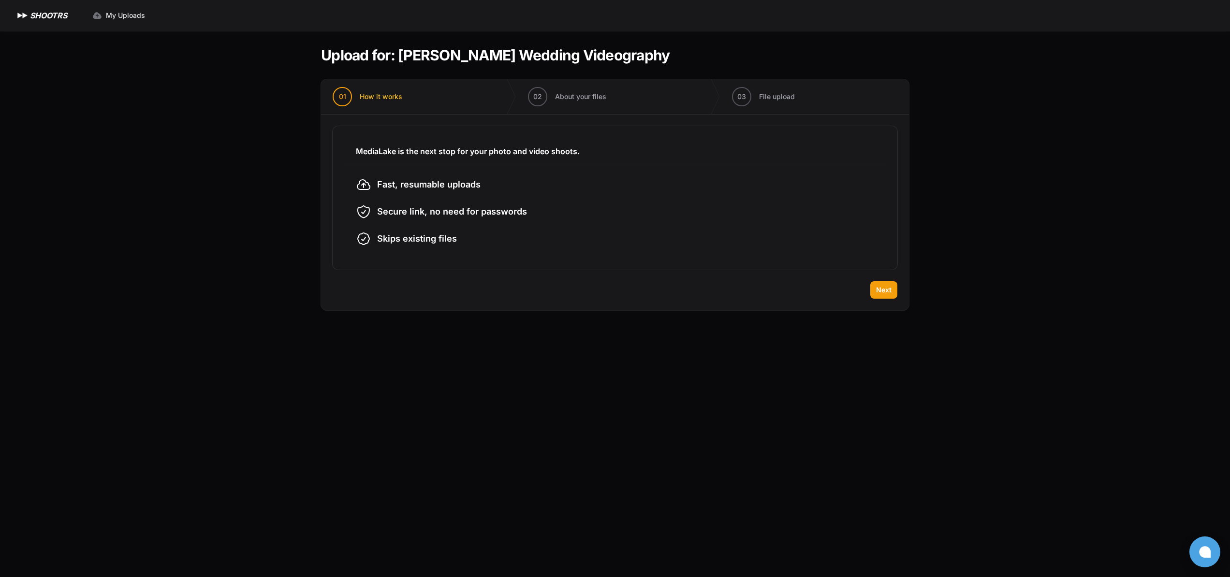  What do you see at coordinates (452, 212) in the screenshot?
I see `span: Secure link, no need for passwords` at bounding box center [452, 212].